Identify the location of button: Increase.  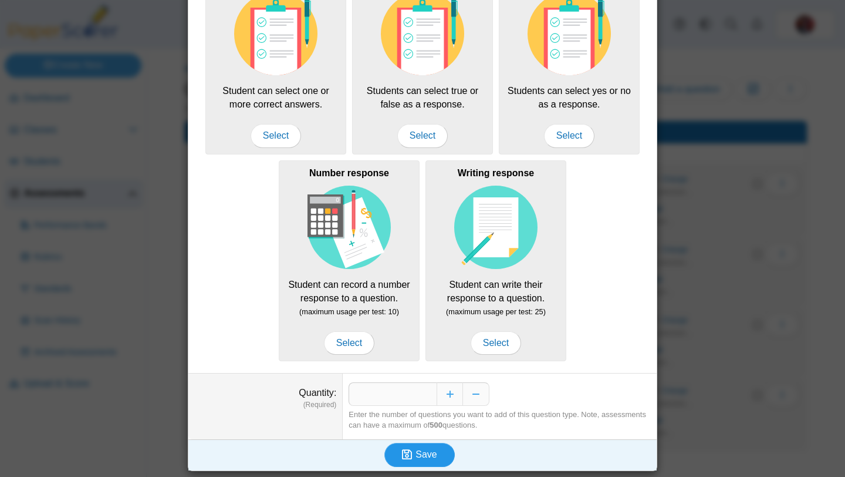
(450, 394).